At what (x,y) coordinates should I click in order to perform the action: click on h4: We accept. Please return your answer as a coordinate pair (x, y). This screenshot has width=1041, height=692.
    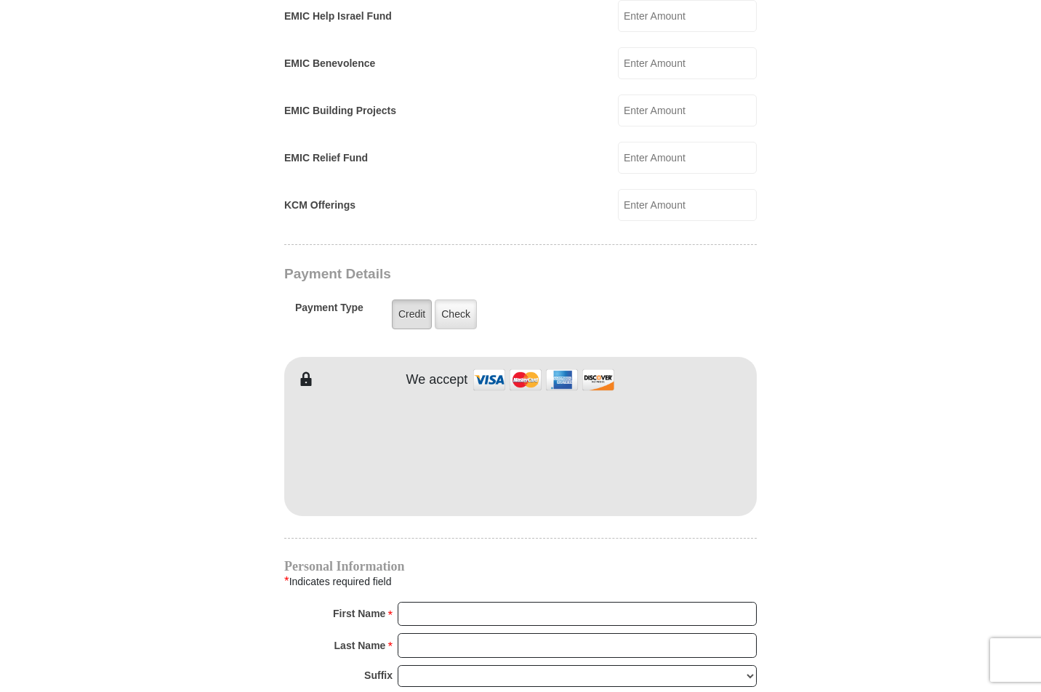
    Looking at the image, I should click on (437, 380).